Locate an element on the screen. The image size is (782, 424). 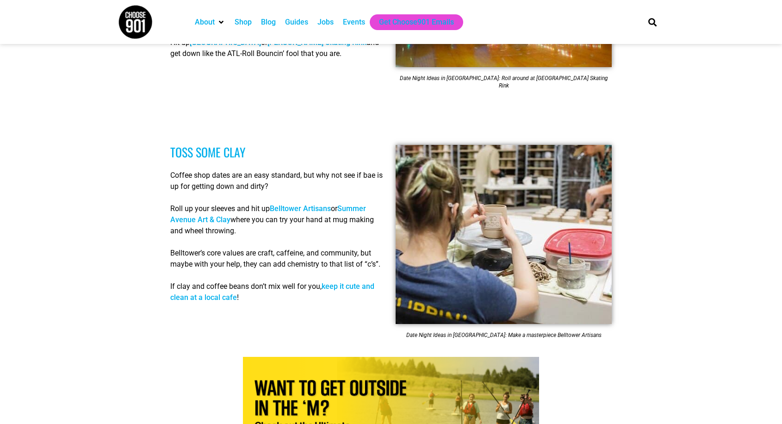
h3: Toss some clay is located at coordinates (278, 152).